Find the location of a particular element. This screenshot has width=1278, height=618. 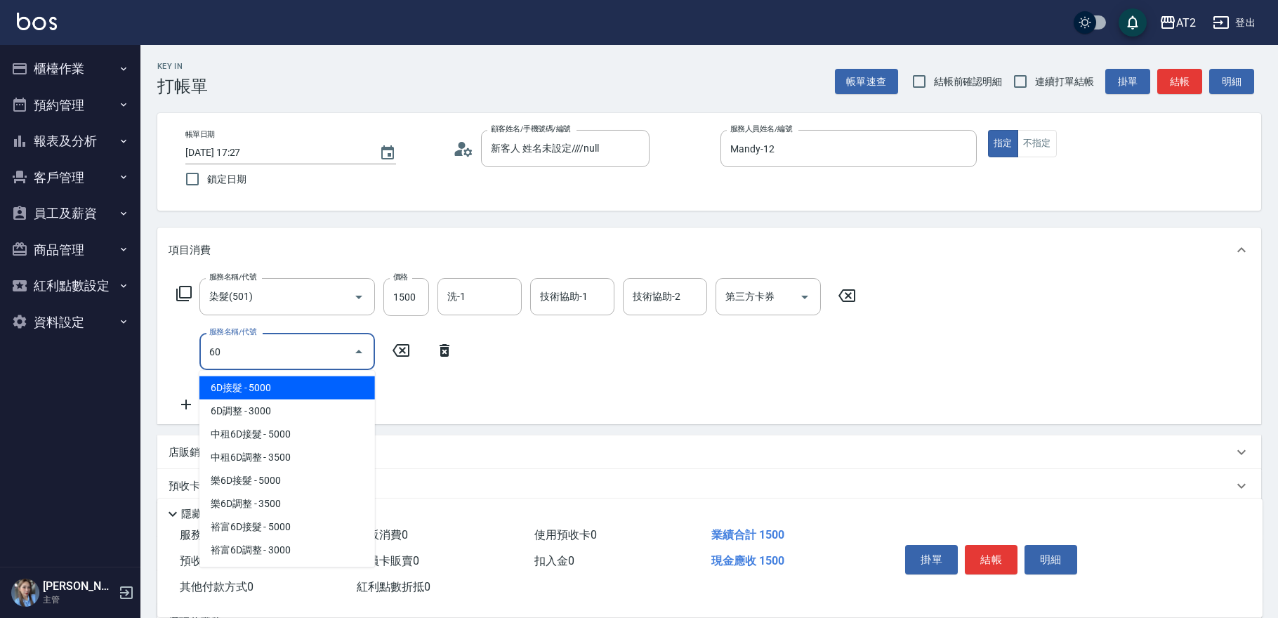

img: Logo is located at coordinates (37, 21).